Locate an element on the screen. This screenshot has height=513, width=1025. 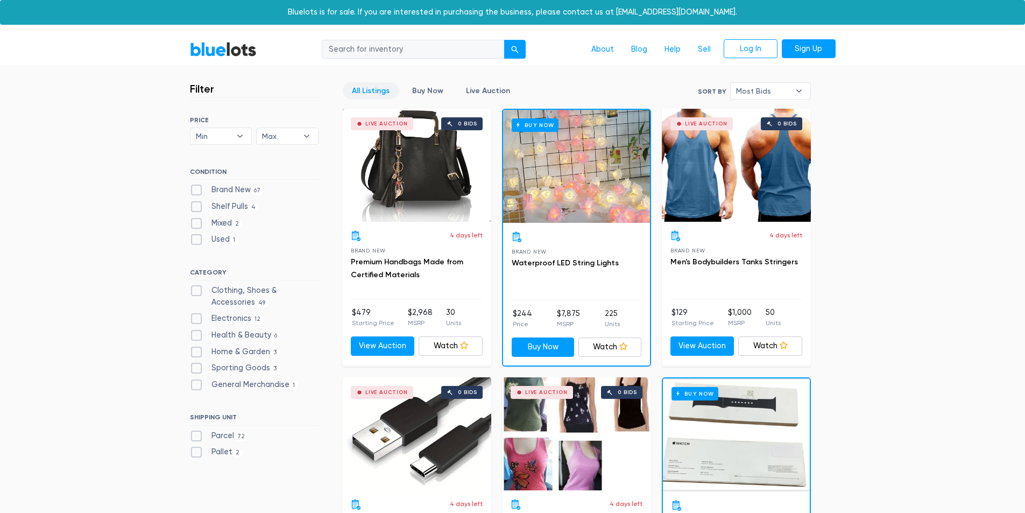
label: Brand New is located at coordinates (227, 190).